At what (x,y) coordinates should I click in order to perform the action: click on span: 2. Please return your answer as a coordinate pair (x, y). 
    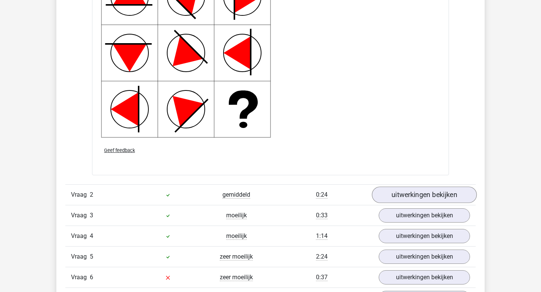
    Looking at the image, I should click on (91, 194).